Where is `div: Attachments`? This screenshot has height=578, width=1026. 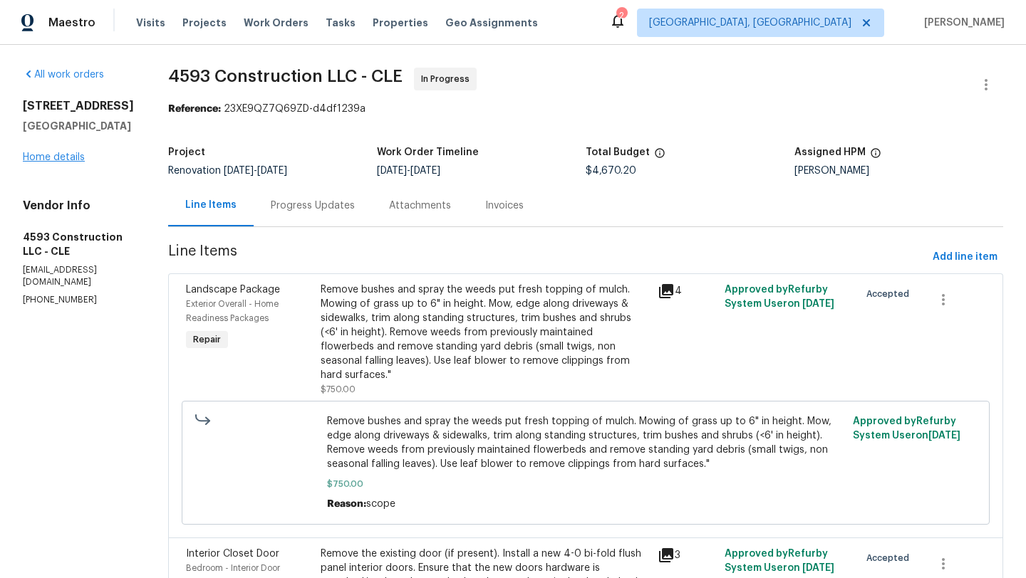 div: Attachments is located at coordinates (420, 206).